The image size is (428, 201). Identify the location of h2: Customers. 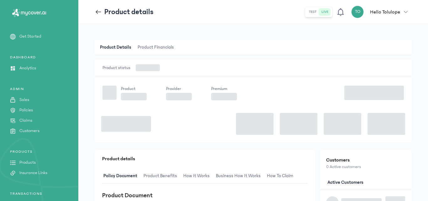
(365, 160).